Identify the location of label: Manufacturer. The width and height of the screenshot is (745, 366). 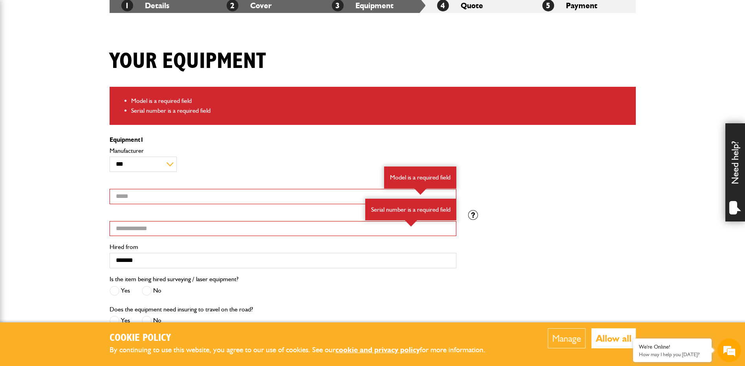
(283, 151).